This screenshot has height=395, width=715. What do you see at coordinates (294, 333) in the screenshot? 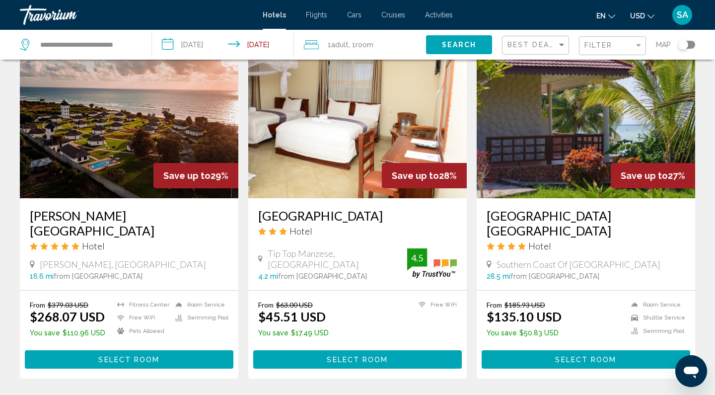
I see `p: $17.49 USD` at bounding box center [294, 333].